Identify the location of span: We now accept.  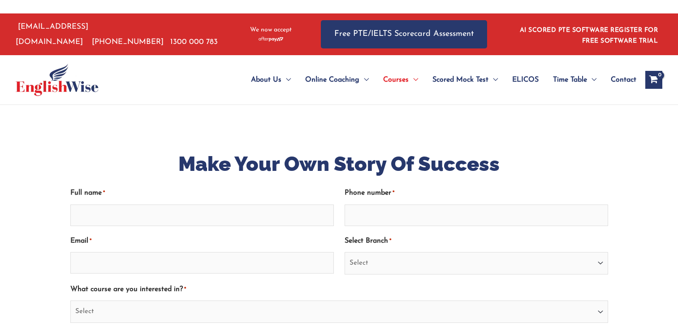
(271, 30).